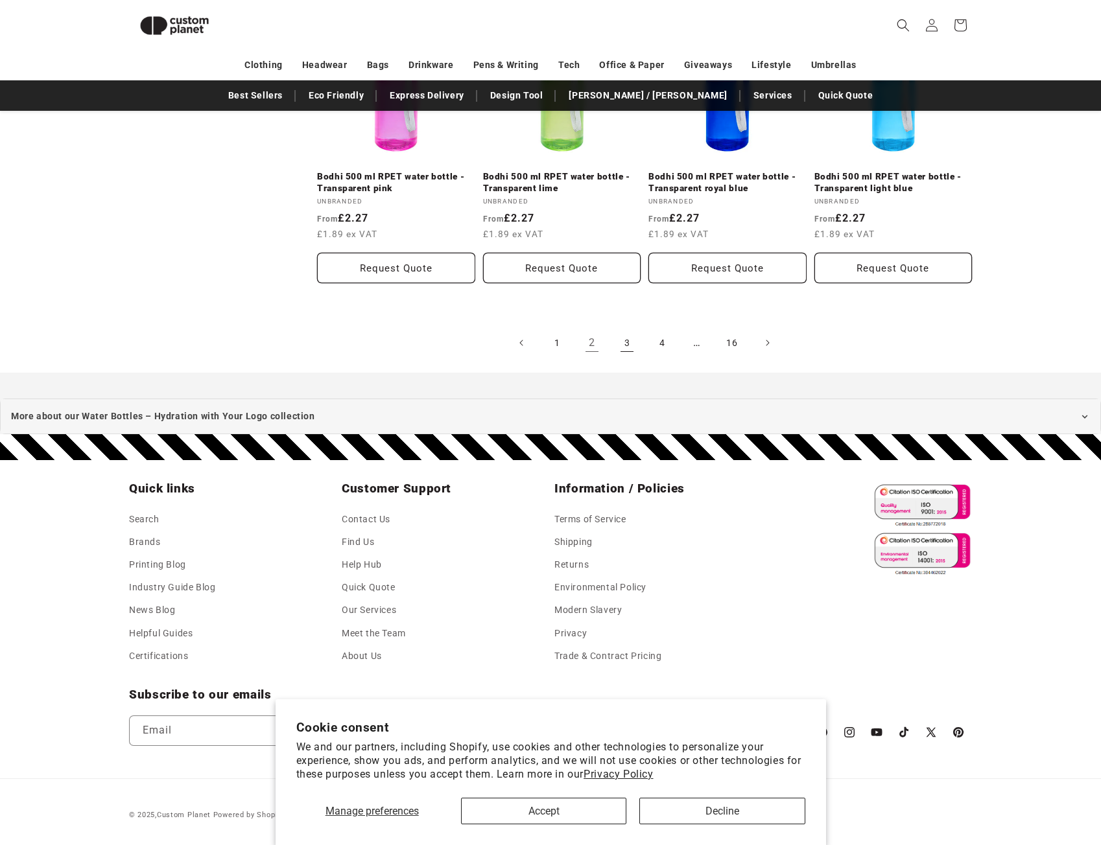  What do you see at coordinates (430, 65) in the screenshot?
I see `a: Drinkware` at bounding box center [430, 65].